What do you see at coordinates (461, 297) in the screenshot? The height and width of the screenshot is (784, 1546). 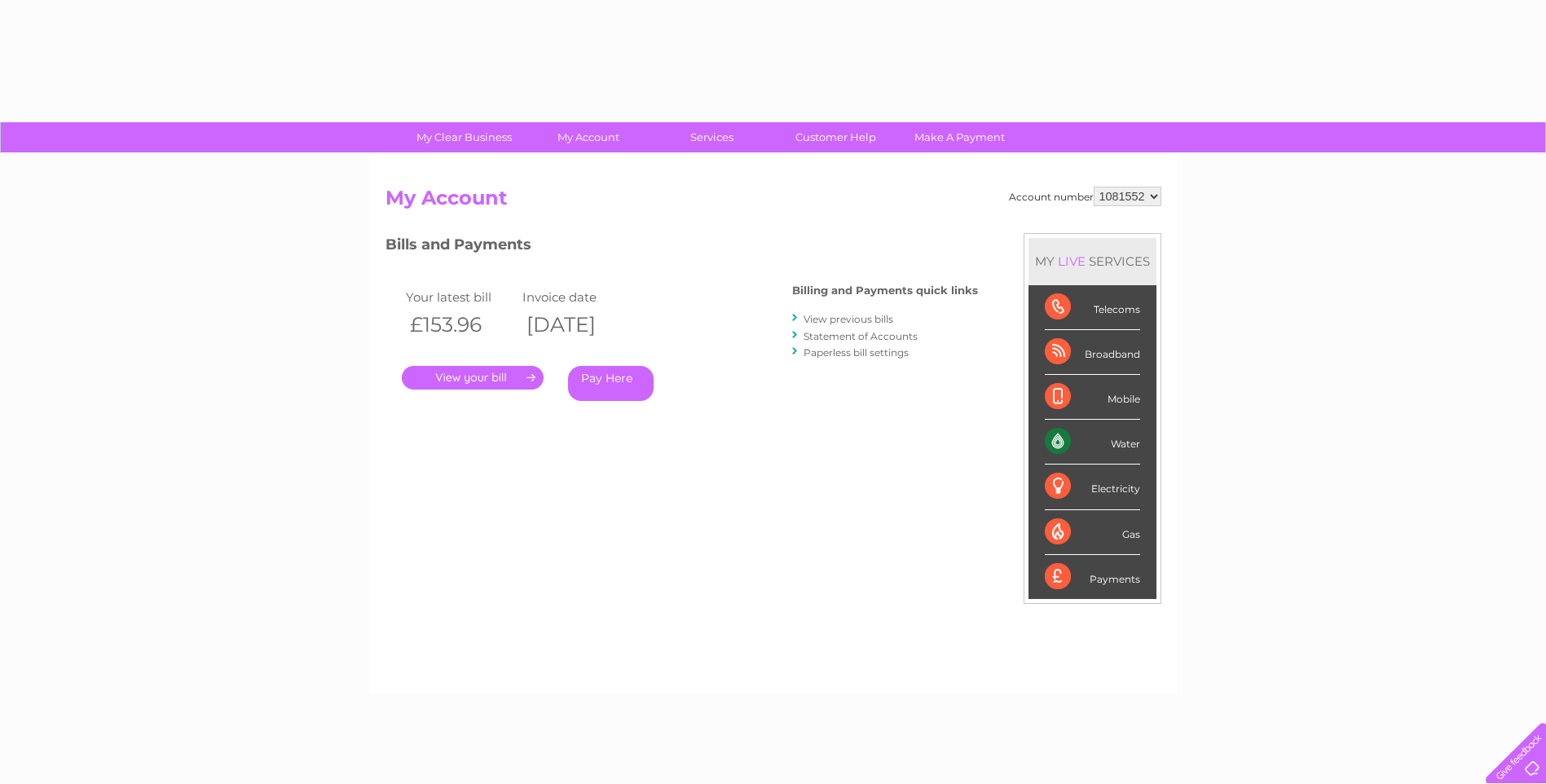 I see `td: Your latest bill` at bounding box center [461, 297].